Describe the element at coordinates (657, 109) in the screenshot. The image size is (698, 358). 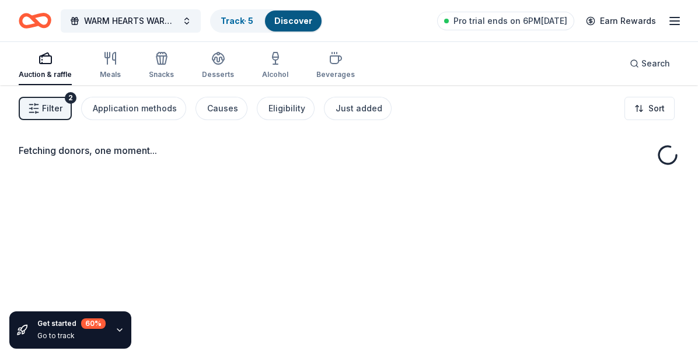
I see `span: Sort` at that location.